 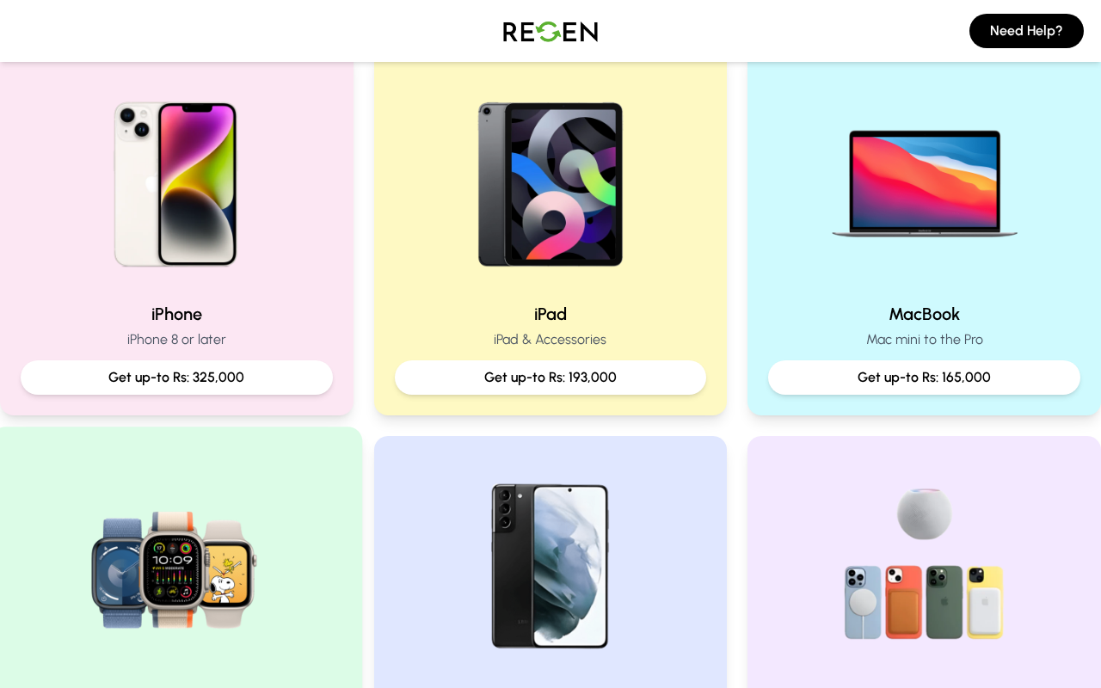 What do you see at coordinates (1026, 31) in the screenshot?
I see `button: Need Help?` at bounding box center [1026, 31].